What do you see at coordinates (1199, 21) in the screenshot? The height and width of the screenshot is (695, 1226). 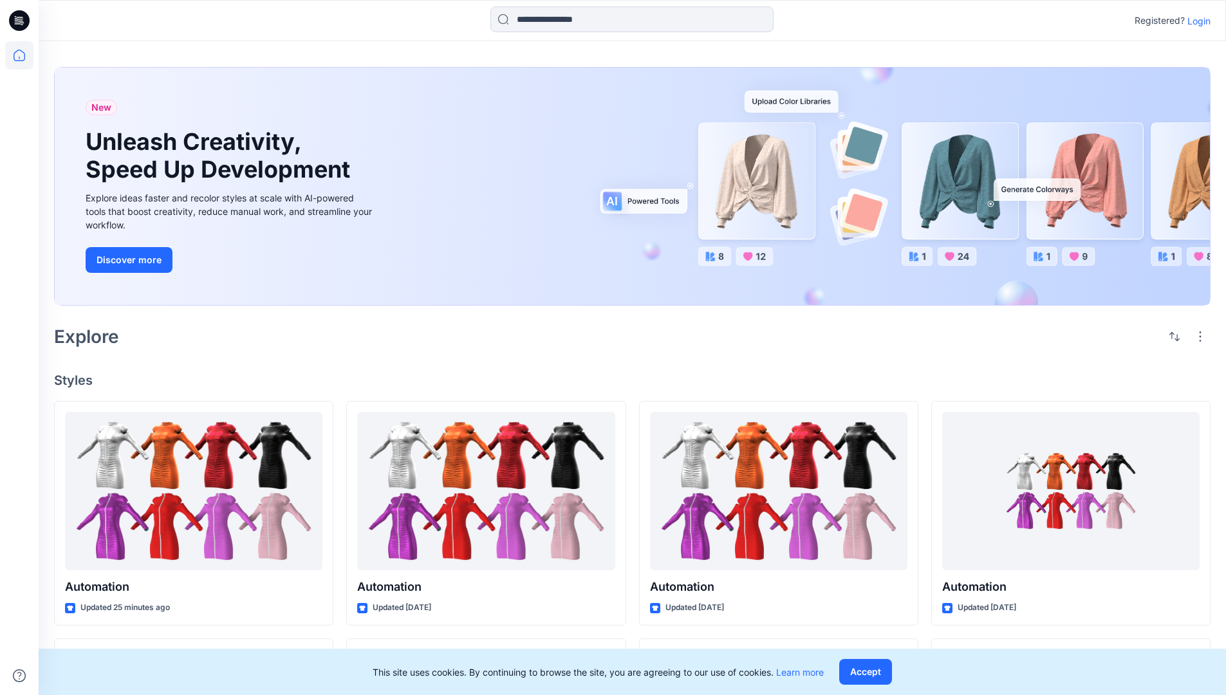 I see `p: Login` at bounding box center [1199, 21].